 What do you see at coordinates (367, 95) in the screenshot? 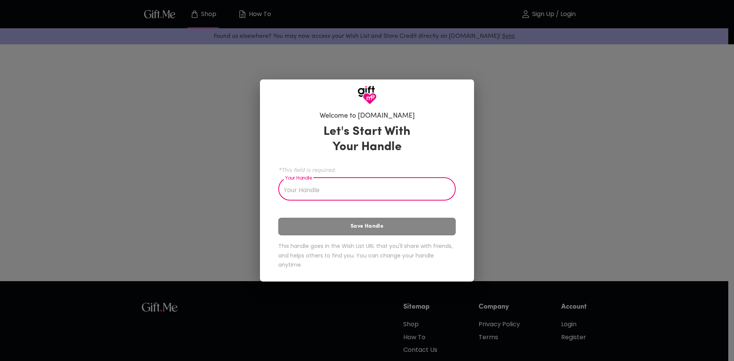
I see `img: GiftMe Logo` at bounding box center [367, 95].